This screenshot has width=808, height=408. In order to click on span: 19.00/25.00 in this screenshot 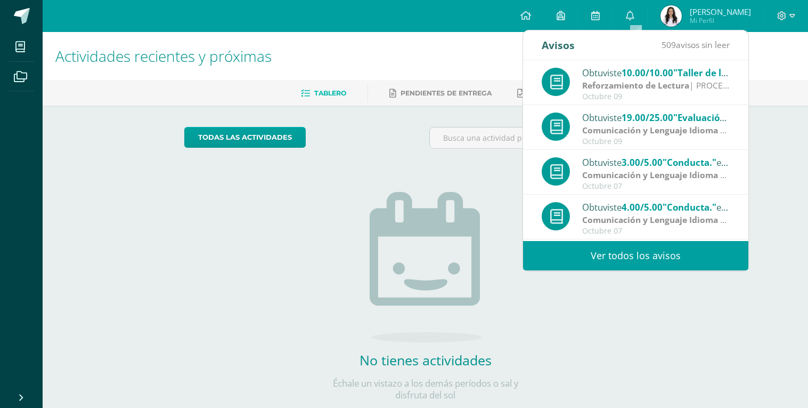, I will do `click(647, 117)`.